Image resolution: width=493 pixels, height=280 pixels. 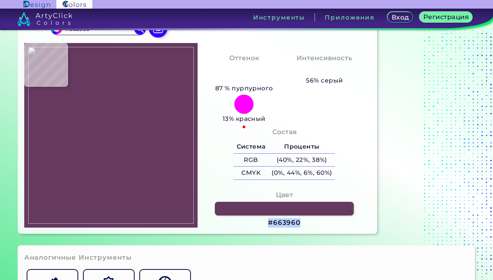 What do you see at coordinates (244, 74) in the screenshot?
I see `ya-tr-span: Красновато - Пурпурный` at bounding box center [244, 74].